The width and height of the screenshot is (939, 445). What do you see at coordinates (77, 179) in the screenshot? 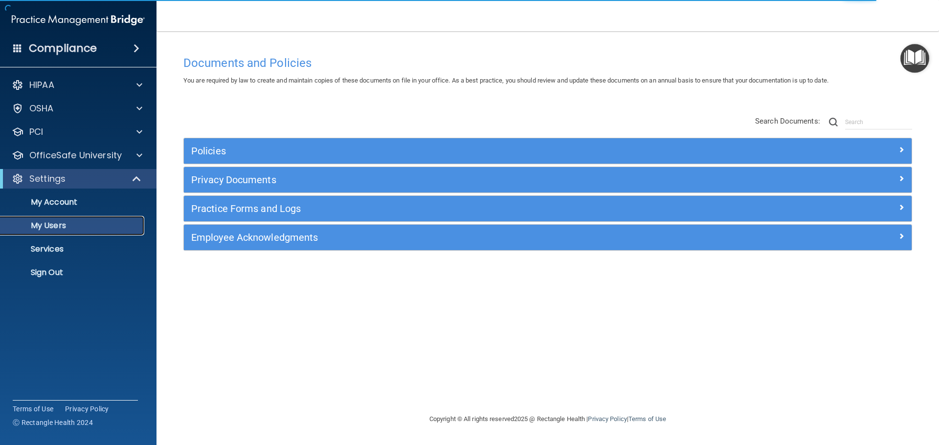
I see `a: Settings` at bounding box center [77, 179].